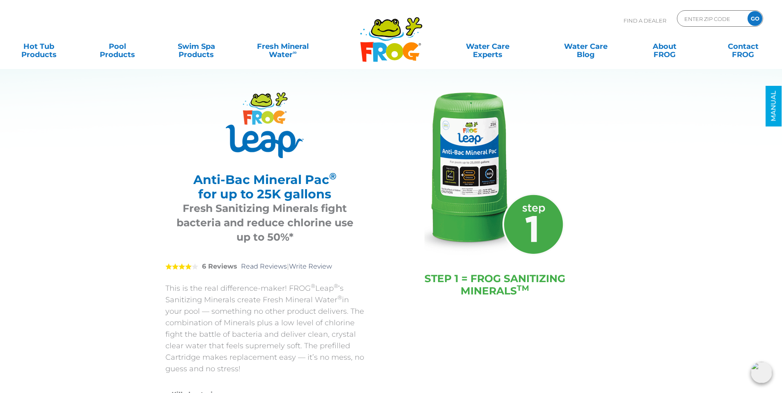 The width and height of the screenshot is (782, 393). Describe the element at coordinates (711, 18) in the screenshot. I see `input: Zip Code Form` at that location.